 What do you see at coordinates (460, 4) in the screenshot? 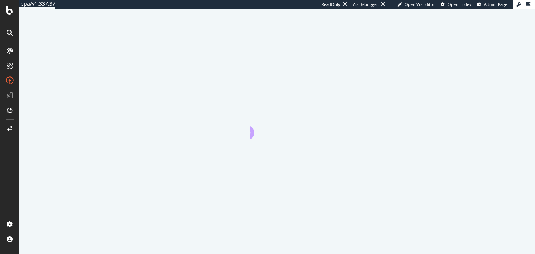
I see `span: Open in dev` at bounding box center [460, 4].